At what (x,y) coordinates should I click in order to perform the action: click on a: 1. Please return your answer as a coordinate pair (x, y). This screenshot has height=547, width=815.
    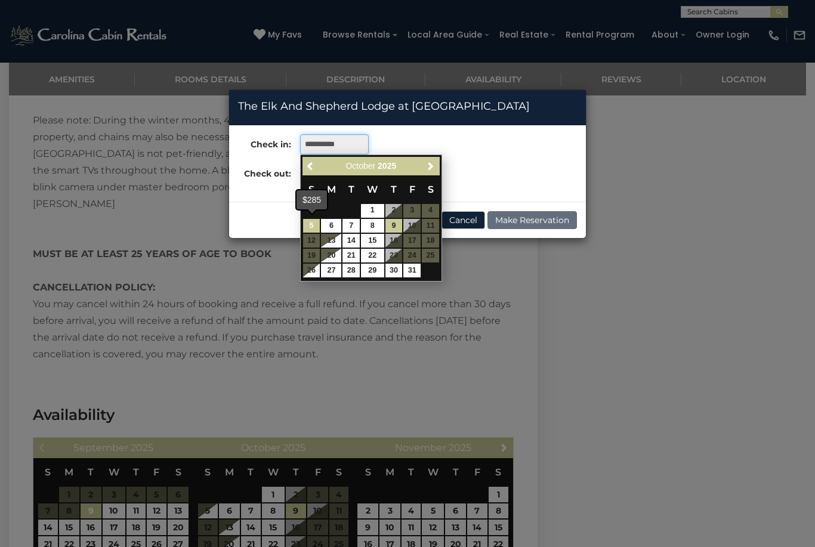
    Looking at the image, I should click on (372, 211).